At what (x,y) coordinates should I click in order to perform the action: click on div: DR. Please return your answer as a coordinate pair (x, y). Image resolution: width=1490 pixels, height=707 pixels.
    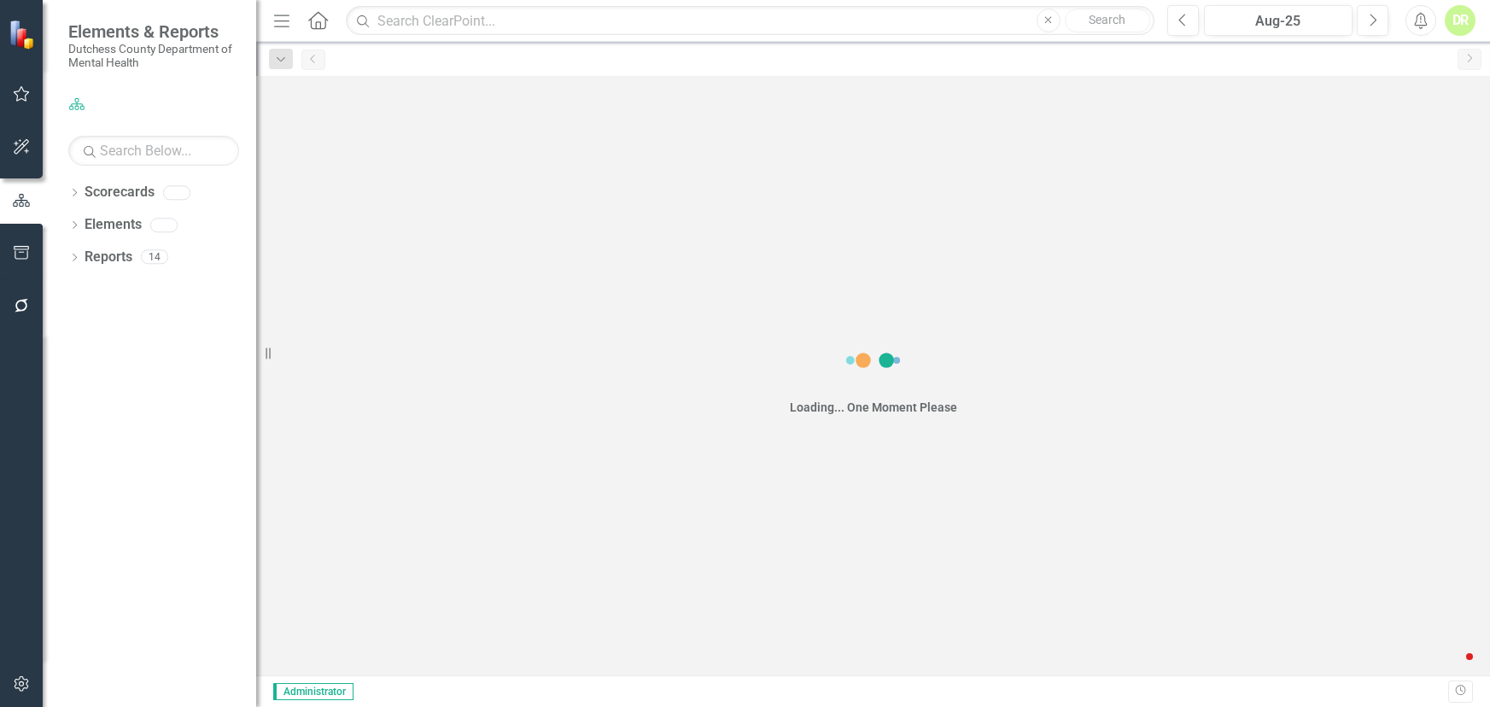
    Looking at the image, I should click on (1460, 20).